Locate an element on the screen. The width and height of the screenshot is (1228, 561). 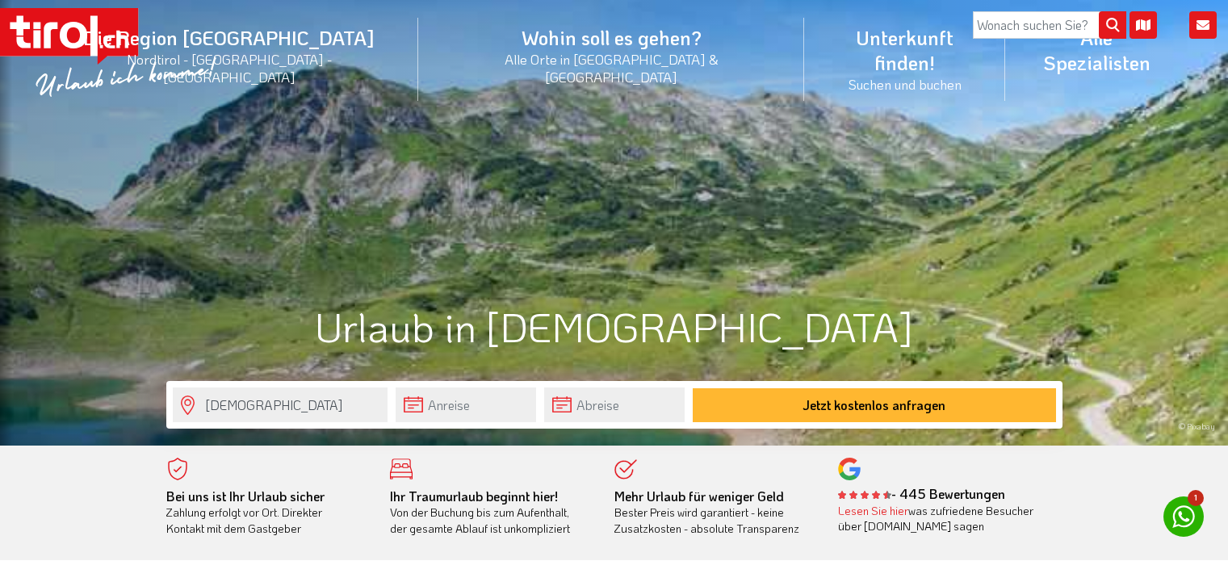
button: Jetzt kostenlos anfragen is located at coordinates (874, 405).